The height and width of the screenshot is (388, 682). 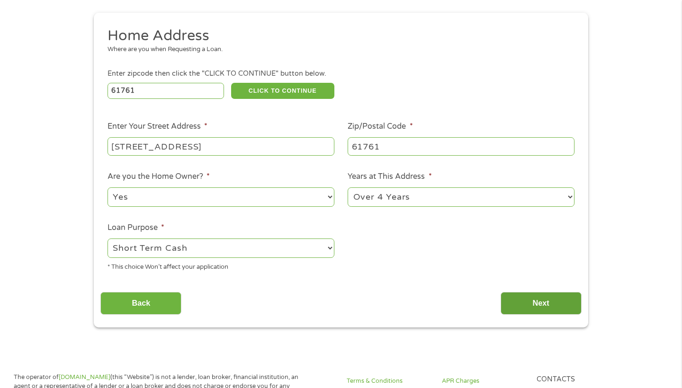 What do you see at coordinates (380, 126) in the screenshot?
I see `label: Zip/Postal Code` at bounding box center [380, 126].